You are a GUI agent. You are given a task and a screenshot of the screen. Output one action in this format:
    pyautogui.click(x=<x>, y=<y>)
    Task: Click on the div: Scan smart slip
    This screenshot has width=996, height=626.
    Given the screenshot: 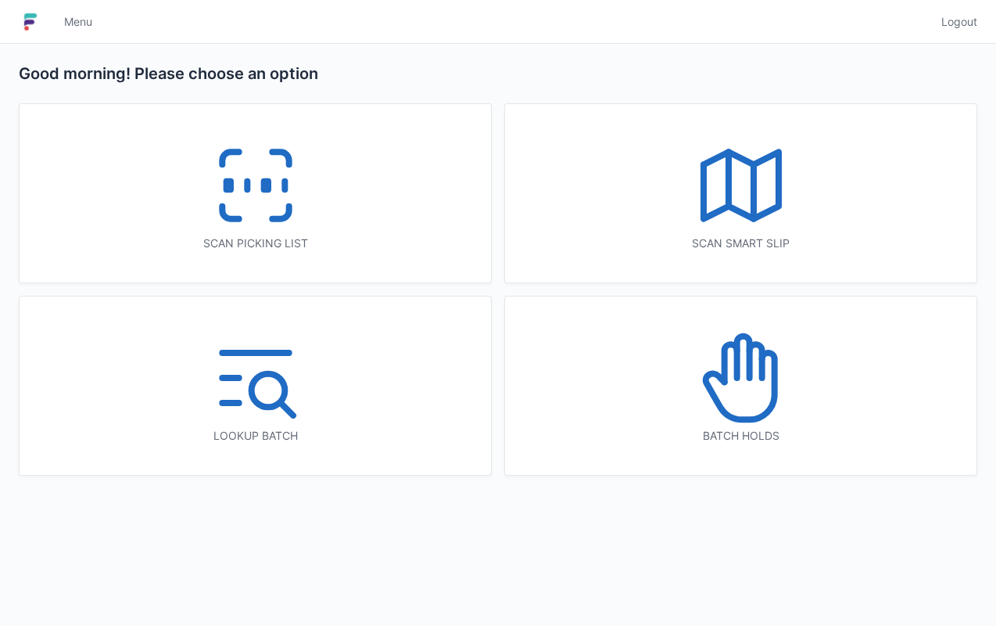 What is the action you would take?
    pyautogui.click(x=741, y=243)
    